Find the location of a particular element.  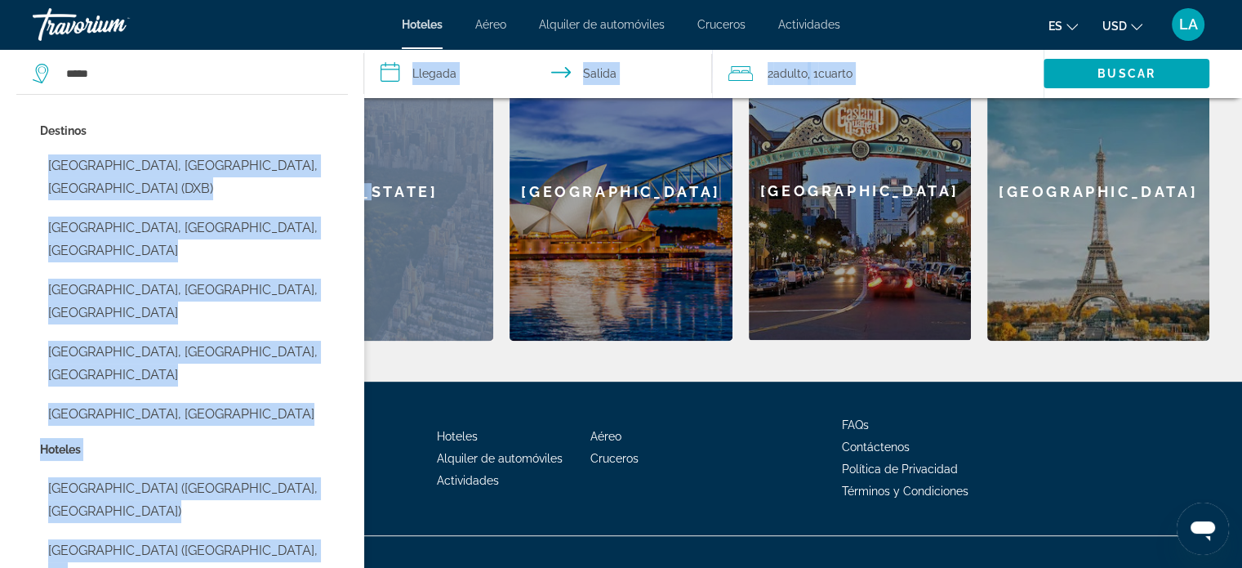

button: Select city: Dubai Desert, Dubai Emirate, United Arab Emirates is located at coordinates (194, 301).